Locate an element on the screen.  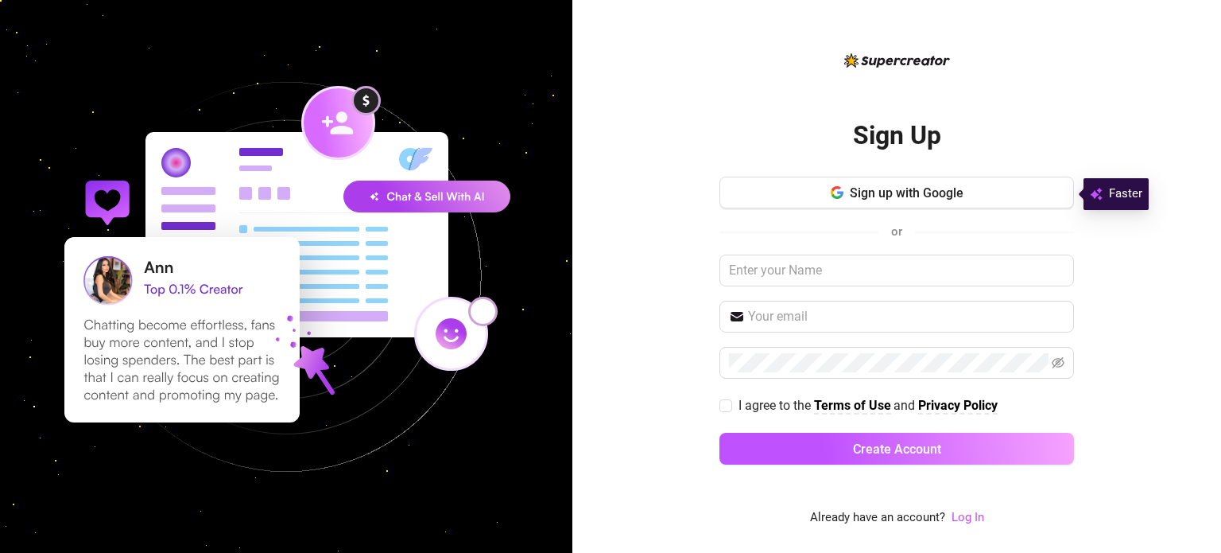
strong: Privacy Policy is located at coordinates (958, 405).